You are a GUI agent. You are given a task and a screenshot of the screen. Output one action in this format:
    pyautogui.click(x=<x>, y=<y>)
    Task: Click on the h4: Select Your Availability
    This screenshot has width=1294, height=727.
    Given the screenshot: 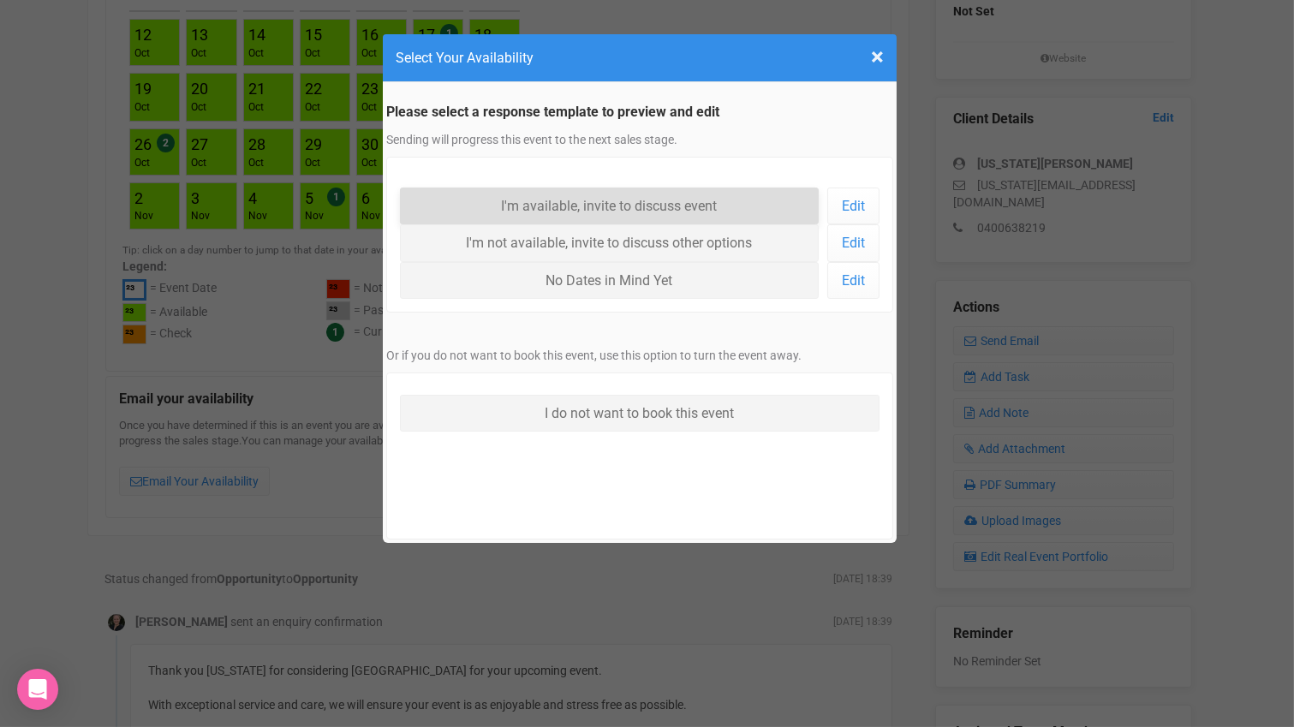 What is the action you would take?
    pyautogui.click(x=640, y=57)
    